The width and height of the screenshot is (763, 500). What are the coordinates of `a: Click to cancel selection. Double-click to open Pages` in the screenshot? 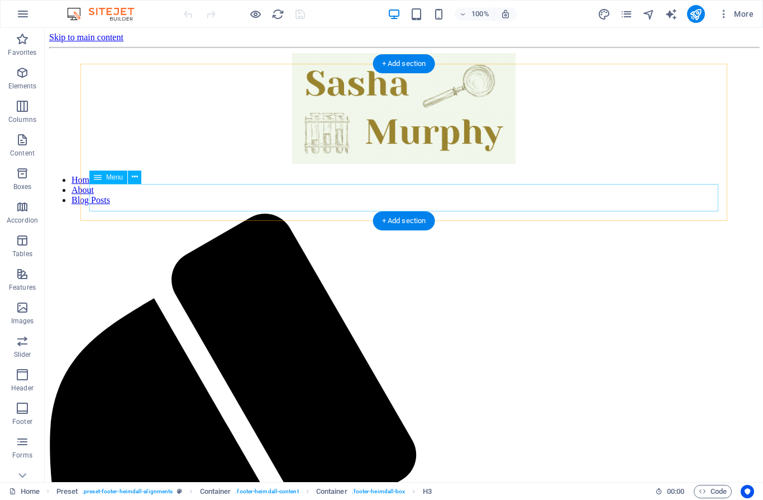 It's located at (24, 491).